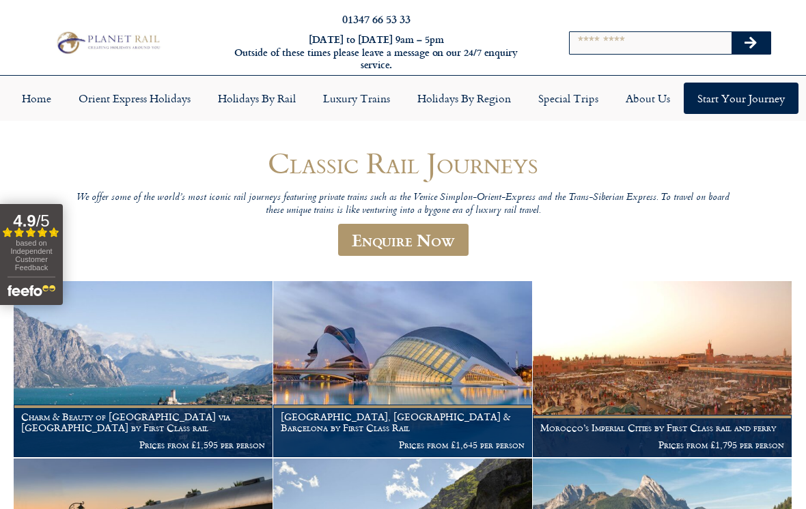 This screenshot has width=806, height=509. I want to click on a: Holidays by Region, so click(464, 98).